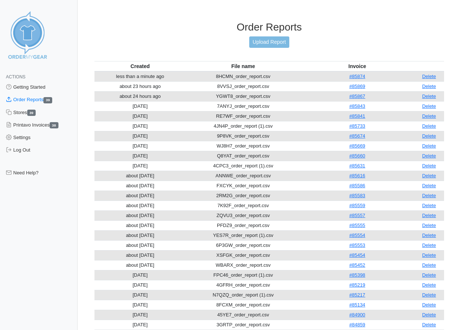 Image resolution: width=465 pixels, height=330 pixels. Describe the element at coordinates (243, 185) in the screenshot. I see `td: FXCYK_order_report.csv` at that location.